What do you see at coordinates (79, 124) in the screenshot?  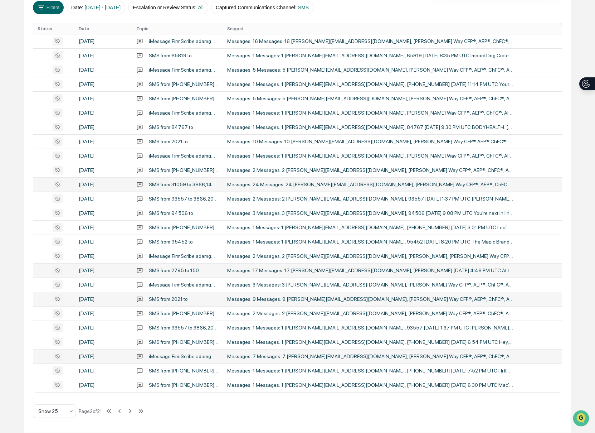 I see `span: Pylon` at bounding box center [79, 124].